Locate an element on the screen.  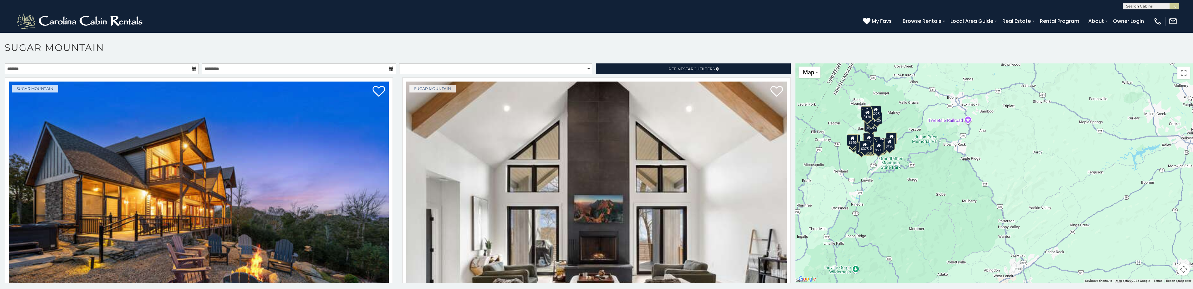
a: Rental Program is located at coordinates (1059, 21).